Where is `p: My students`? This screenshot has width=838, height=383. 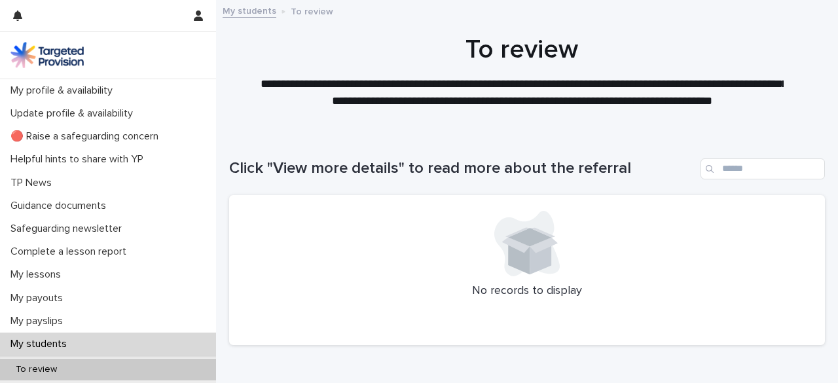
p: My students is located at coordinates (41, 344).